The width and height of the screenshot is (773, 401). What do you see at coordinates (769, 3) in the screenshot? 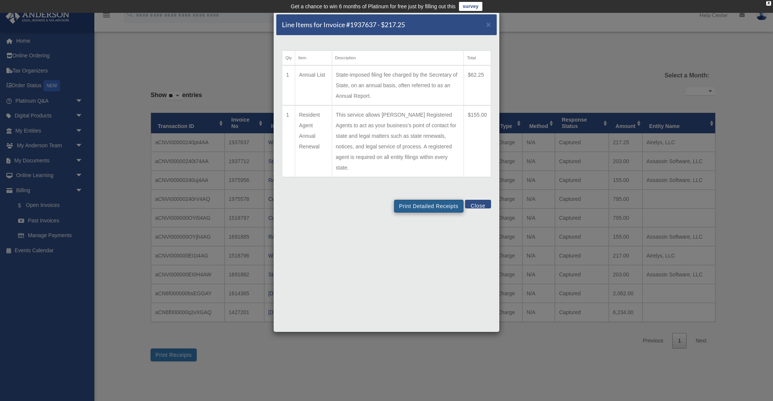
I see `div: close` at bounding box center [769, 3].